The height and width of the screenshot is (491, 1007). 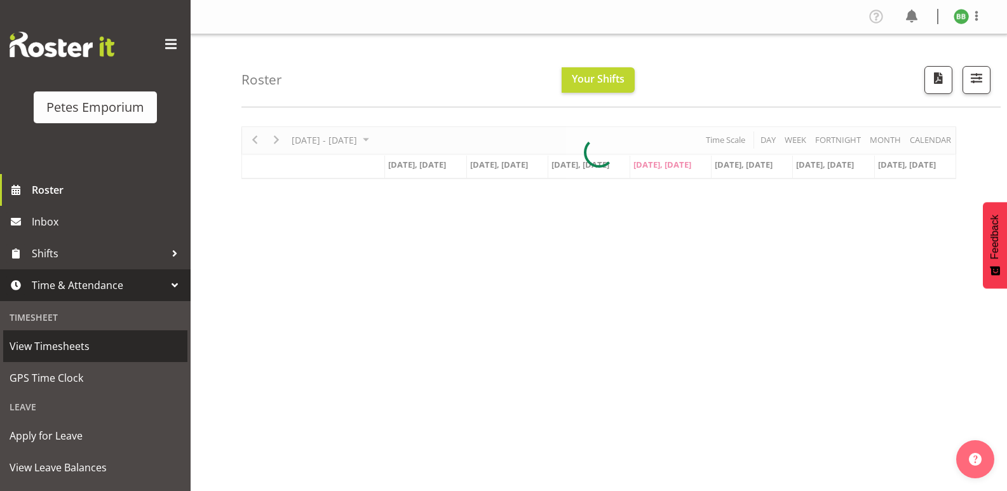 What do you see at coordinates (95, 407) in the screenshot?
I see `div: Leave` at bounding box center [95, 407].